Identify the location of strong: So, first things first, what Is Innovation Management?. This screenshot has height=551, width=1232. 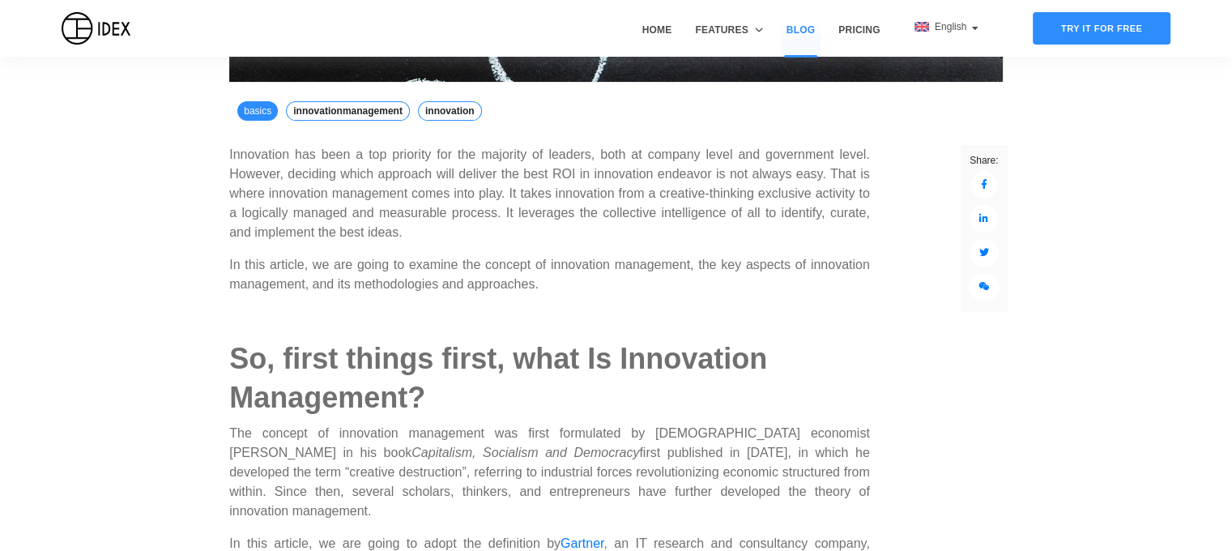
(498, 377).